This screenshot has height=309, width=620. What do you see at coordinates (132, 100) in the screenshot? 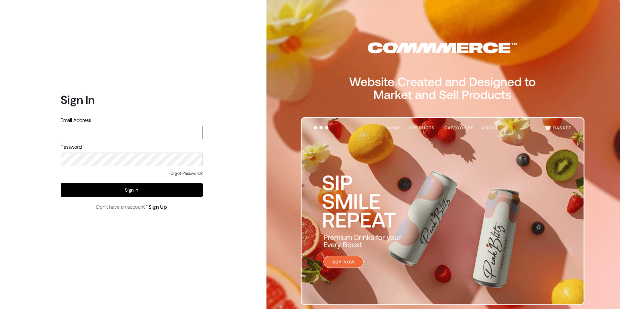
I see `h1: Sign In` at bounding box center [132, 100].